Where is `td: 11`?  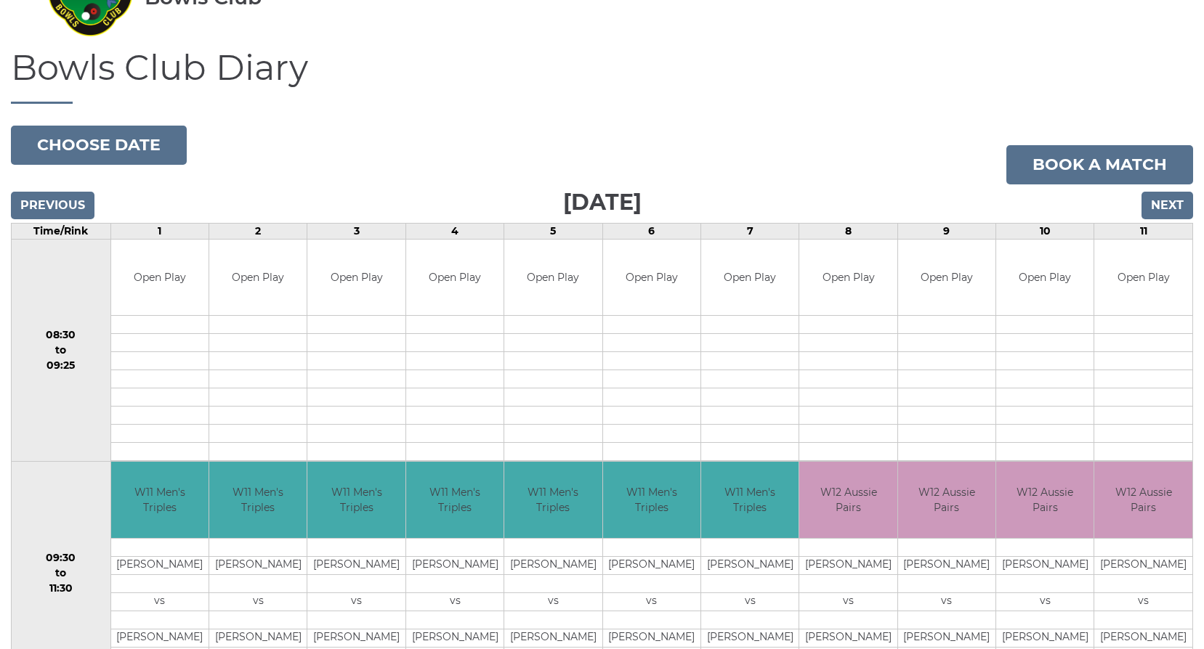 td: 11 is located at coordinates (1143, 231).